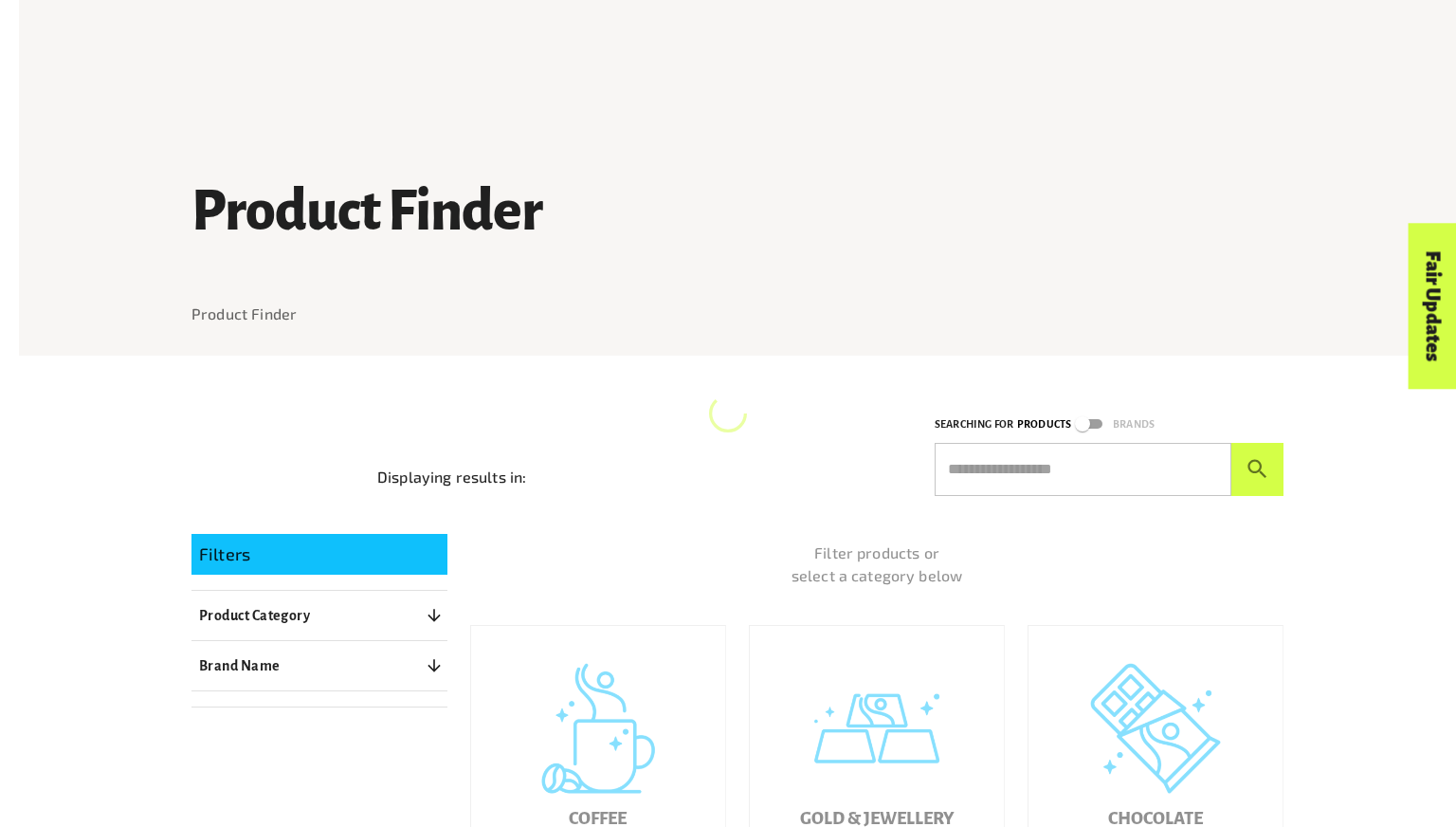  Describe the element at coordinates (240, 665) in the screenshot. I see `p: Brand Name` at that location.